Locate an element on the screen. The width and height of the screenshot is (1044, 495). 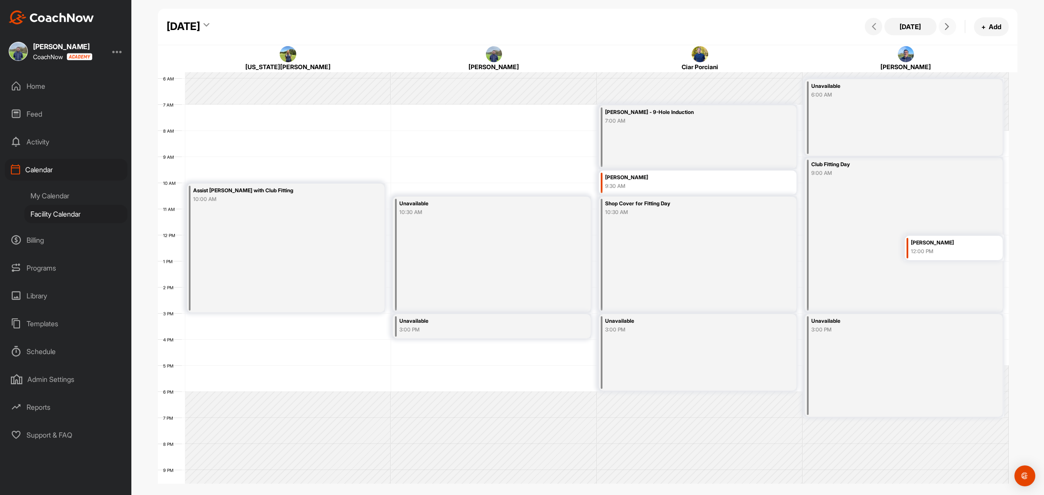
div: 12 PM is located at coordinates (171, 235).